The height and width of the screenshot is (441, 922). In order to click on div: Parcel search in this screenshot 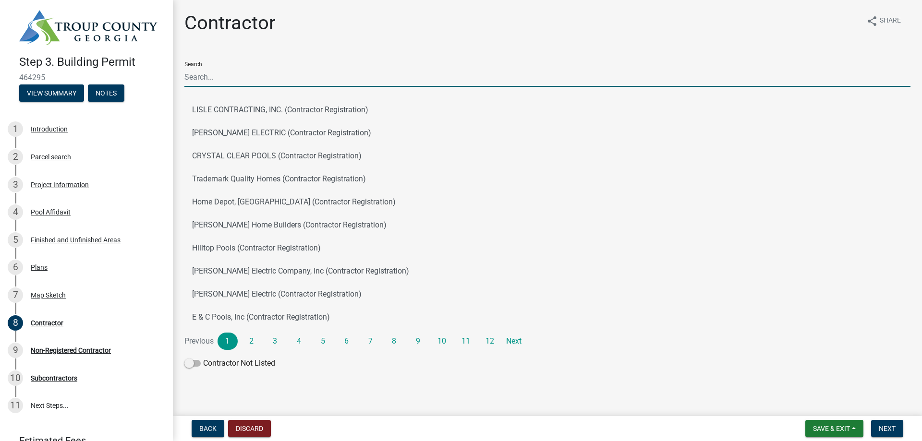, I will do `click(51, 157)`.